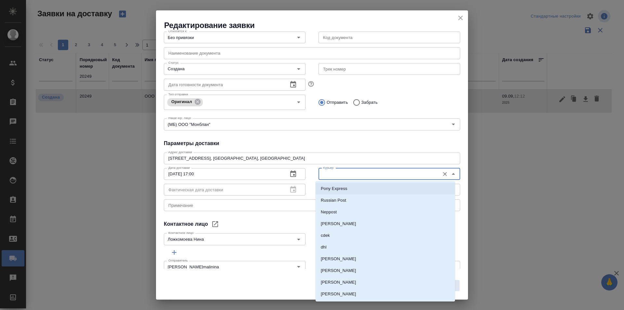  Describe the element at coordinates (324, 247) in the screenshot. I see `p: dhl` at that location.